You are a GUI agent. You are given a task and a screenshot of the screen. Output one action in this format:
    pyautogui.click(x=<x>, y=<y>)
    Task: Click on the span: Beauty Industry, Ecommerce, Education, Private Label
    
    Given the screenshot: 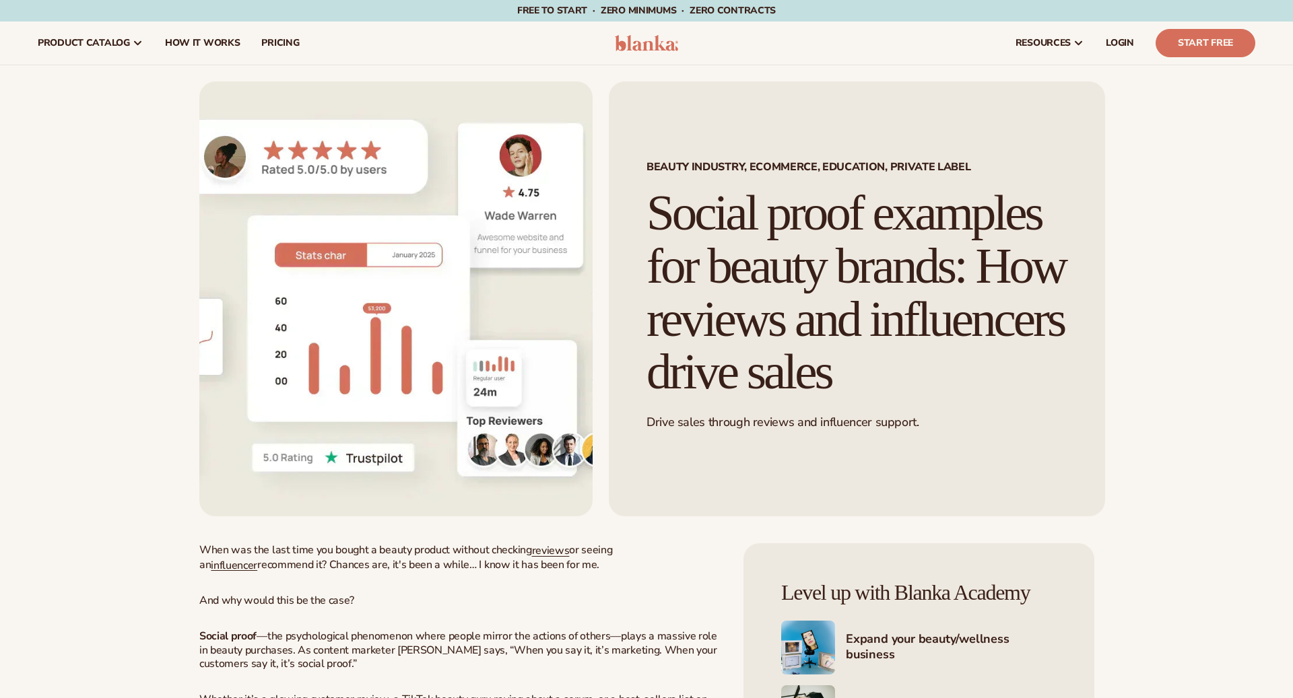 What is the action you would take?
    pyautogui.click(x=857, y=167)
    